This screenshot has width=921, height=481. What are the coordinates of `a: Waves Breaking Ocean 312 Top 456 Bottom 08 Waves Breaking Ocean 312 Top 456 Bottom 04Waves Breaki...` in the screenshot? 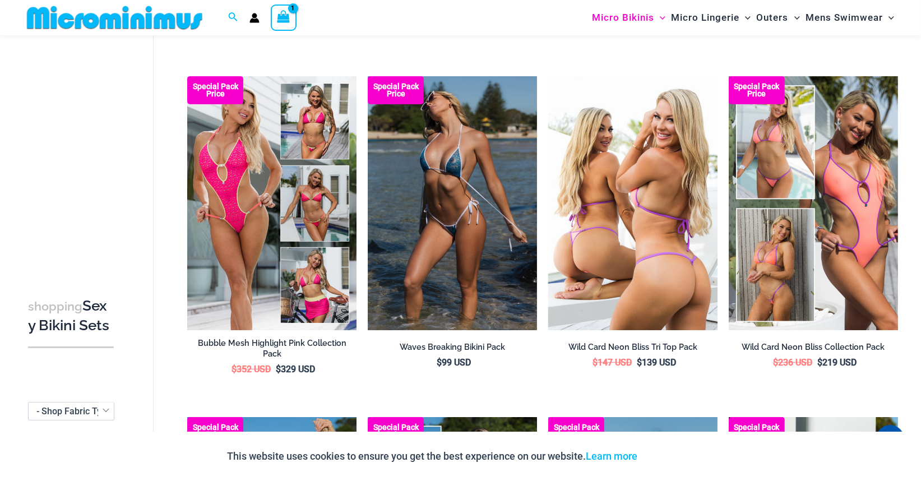 It's located at (453, 203).